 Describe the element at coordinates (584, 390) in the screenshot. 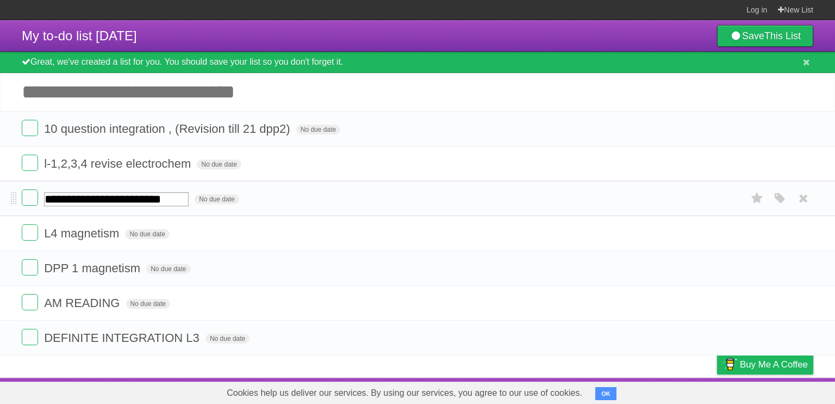

I see `a: About` at that location.